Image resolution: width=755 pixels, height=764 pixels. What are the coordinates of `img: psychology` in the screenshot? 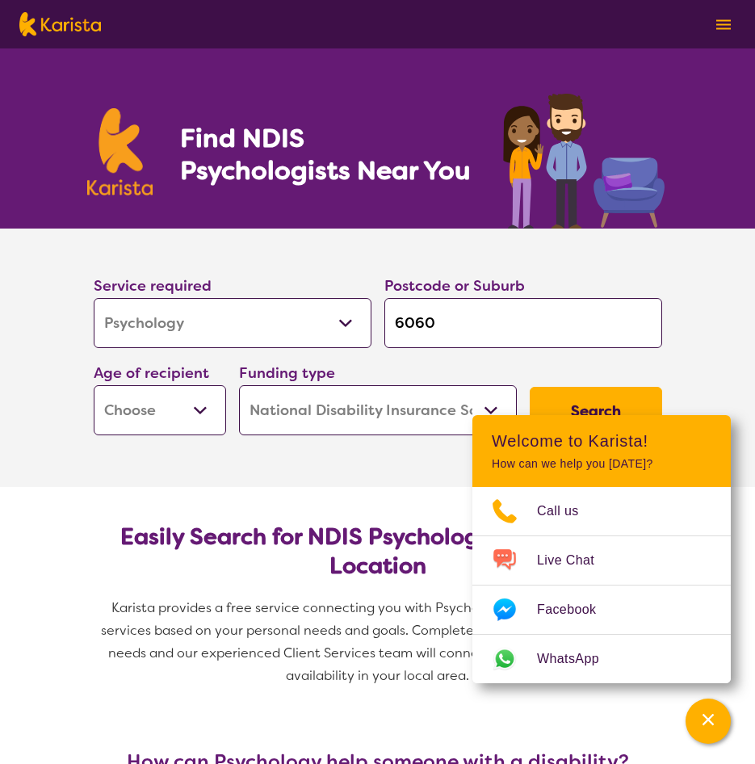 It's located at (583, 157).